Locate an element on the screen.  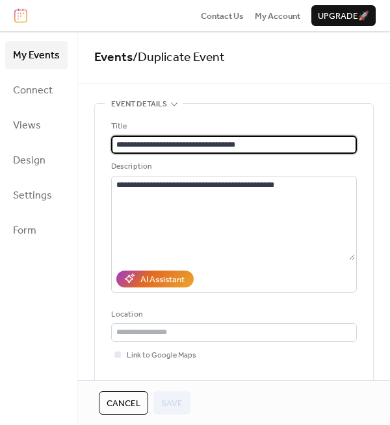
button: AI Assistant is located at coordinates (155, 279).